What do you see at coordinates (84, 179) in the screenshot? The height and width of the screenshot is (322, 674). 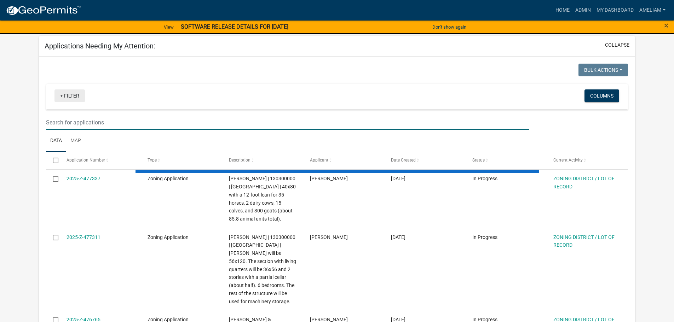 I see `a: 2025-Z-477337` at bounding box center [84, 179].